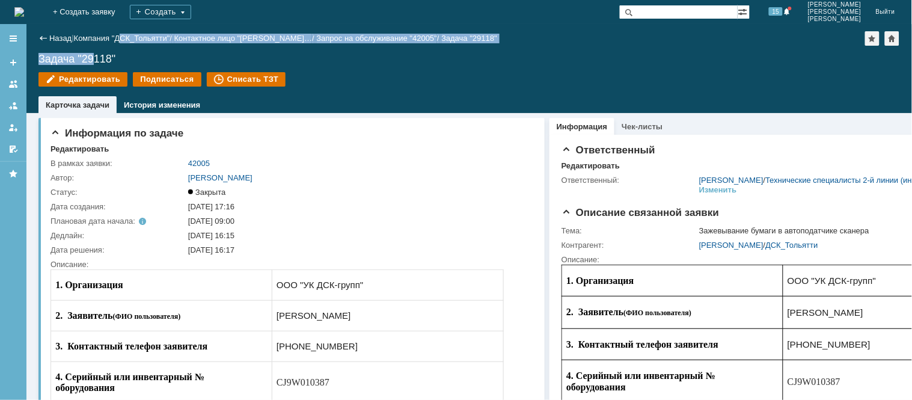 The height and width of the screenshot is (400, 912). I want to click on span: 1, so click(288, 185).